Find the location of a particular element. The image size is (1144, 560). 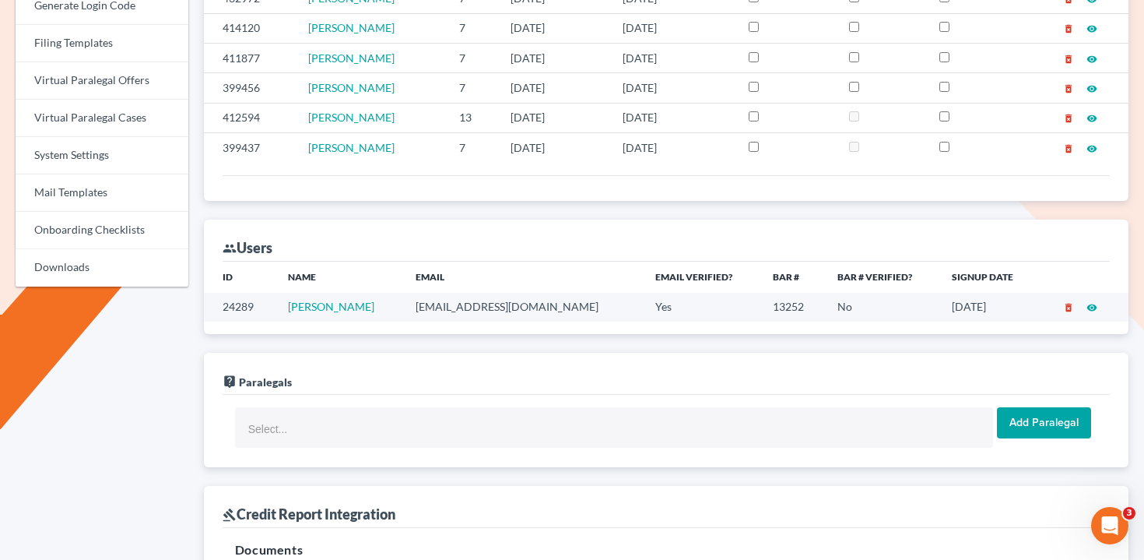

th: Signup Date is located at coordinates (989, 277).